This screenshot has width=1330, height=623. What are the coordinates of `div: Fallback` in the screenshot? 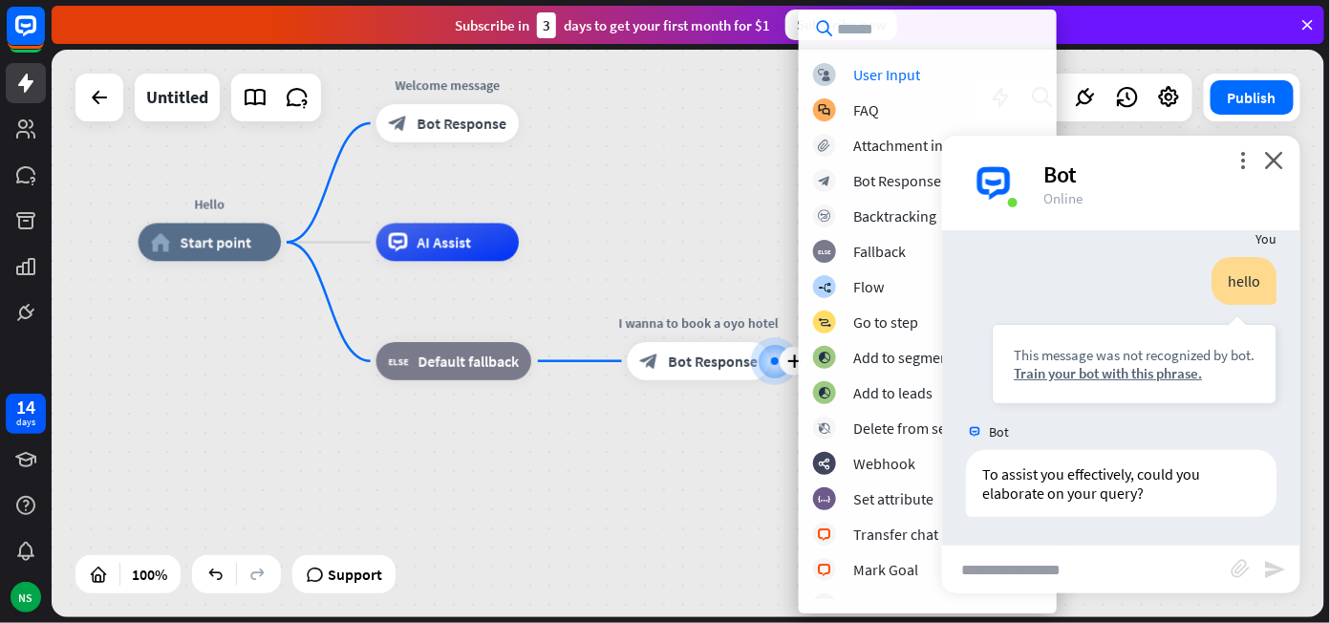 It's located at (879, 251).